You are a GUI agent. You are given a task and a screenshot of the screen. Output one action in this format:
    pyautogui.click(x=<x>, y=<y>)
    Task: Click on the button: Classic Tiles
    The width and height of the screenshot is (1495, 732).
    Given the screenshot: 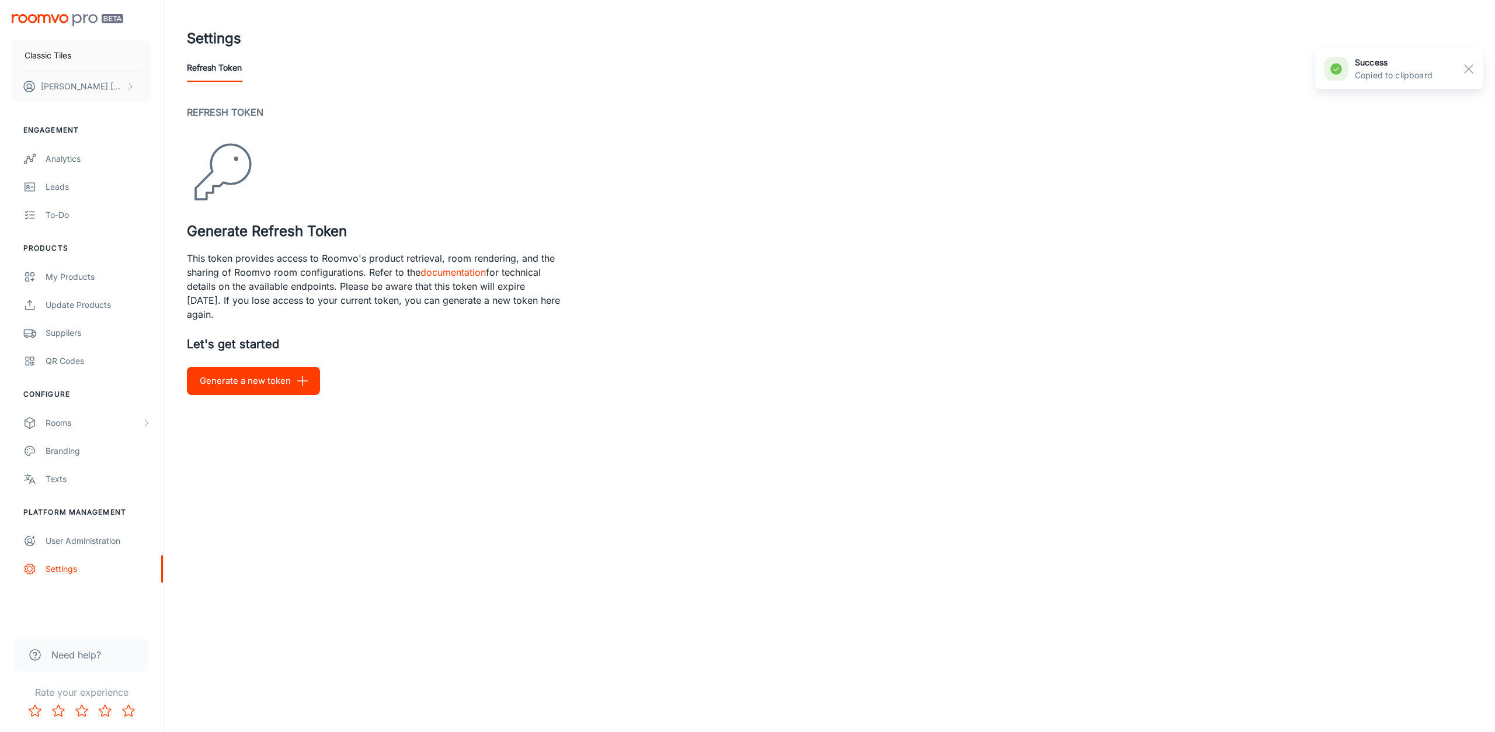 What is the action you would take?
    pyautogui.click(x=81, y=55)
    